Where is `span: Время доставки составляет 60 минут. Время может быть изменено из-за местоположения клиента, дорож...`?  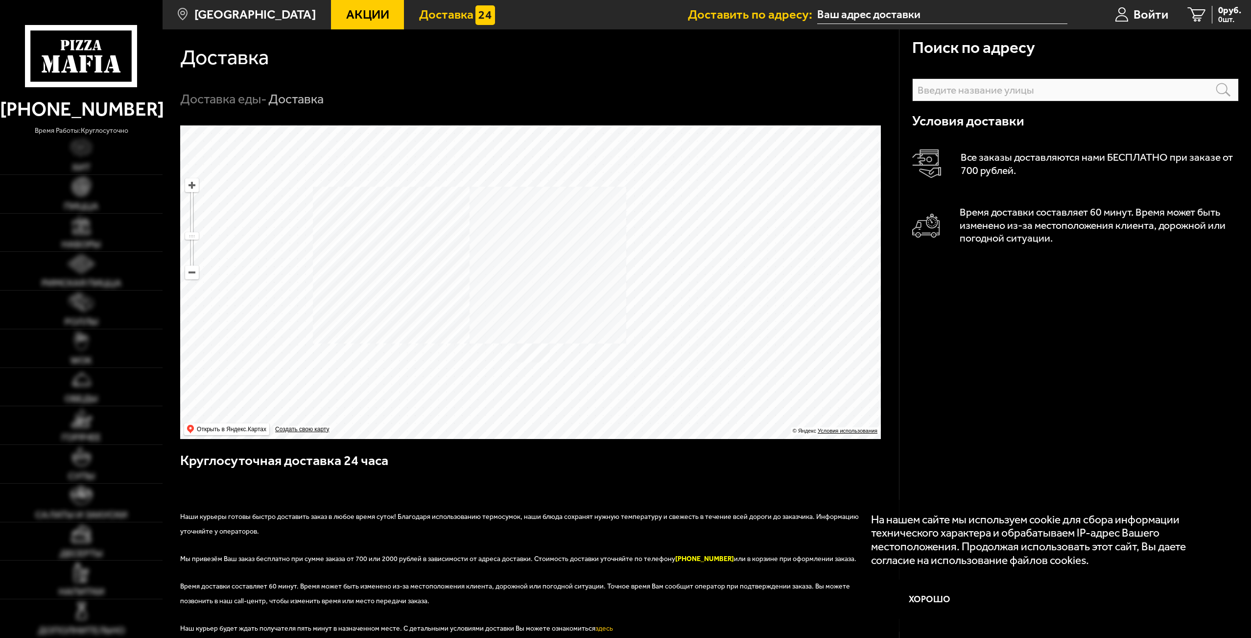
span: Время доставки составляет 60 минут. Время может быть изменено из-за местоположения клиента, дорож... is located at coordinates (515, 593).